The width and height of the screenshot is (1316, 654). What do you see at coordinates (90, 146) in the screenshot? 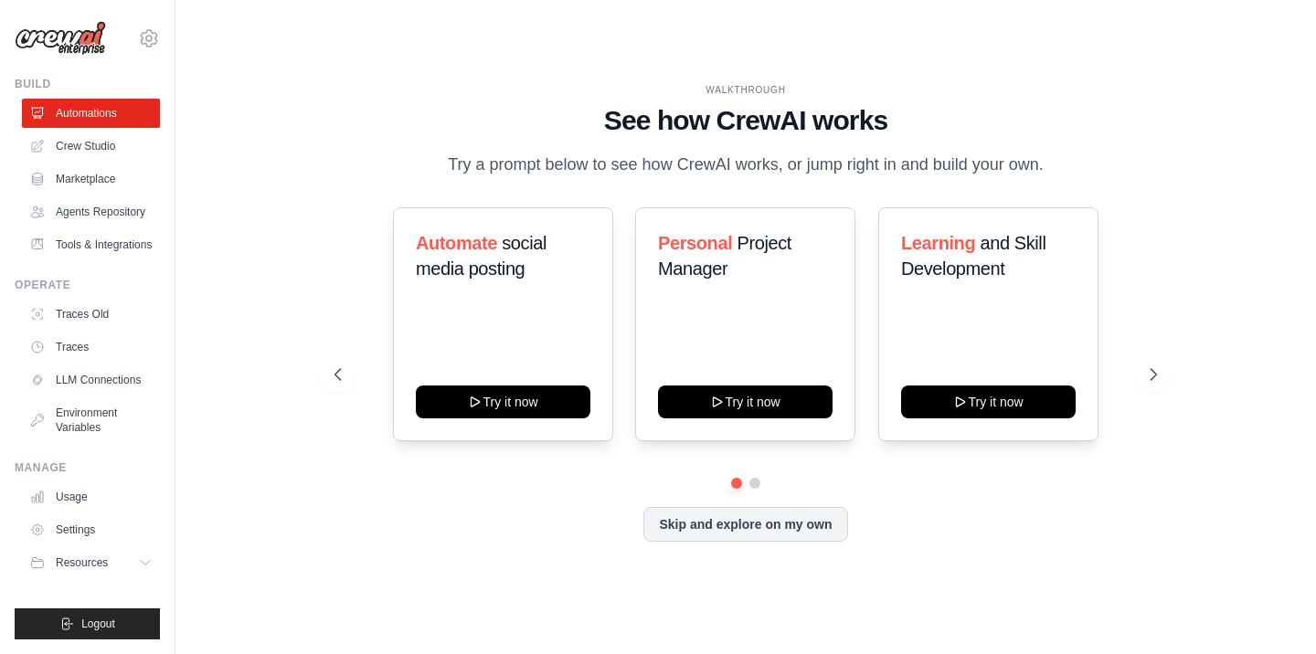
I see `a: Crew Studio` at bounding box center [90, 146].